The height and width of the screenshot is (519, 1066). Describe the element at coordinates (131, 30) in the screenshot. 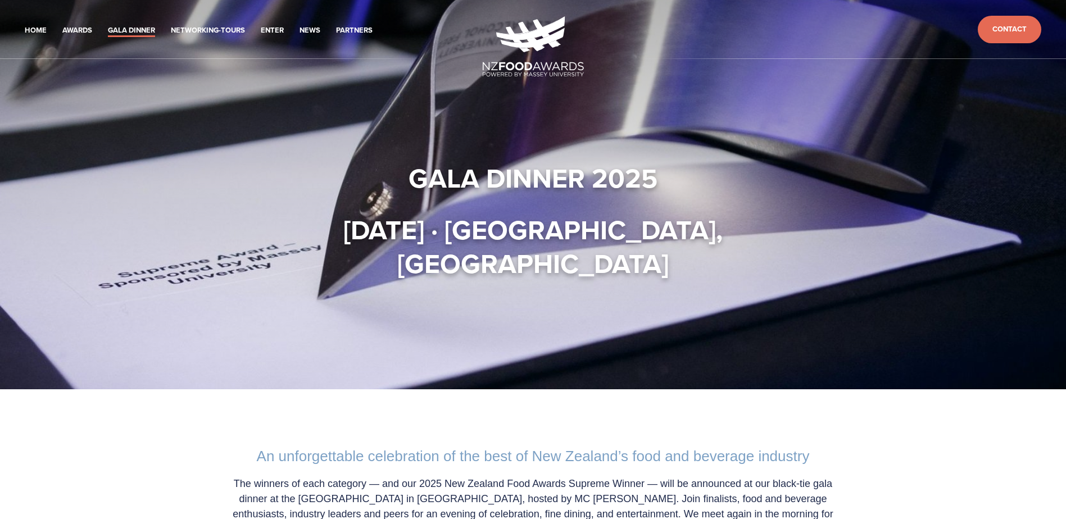

I see `a: Gala Dinner` at that location.